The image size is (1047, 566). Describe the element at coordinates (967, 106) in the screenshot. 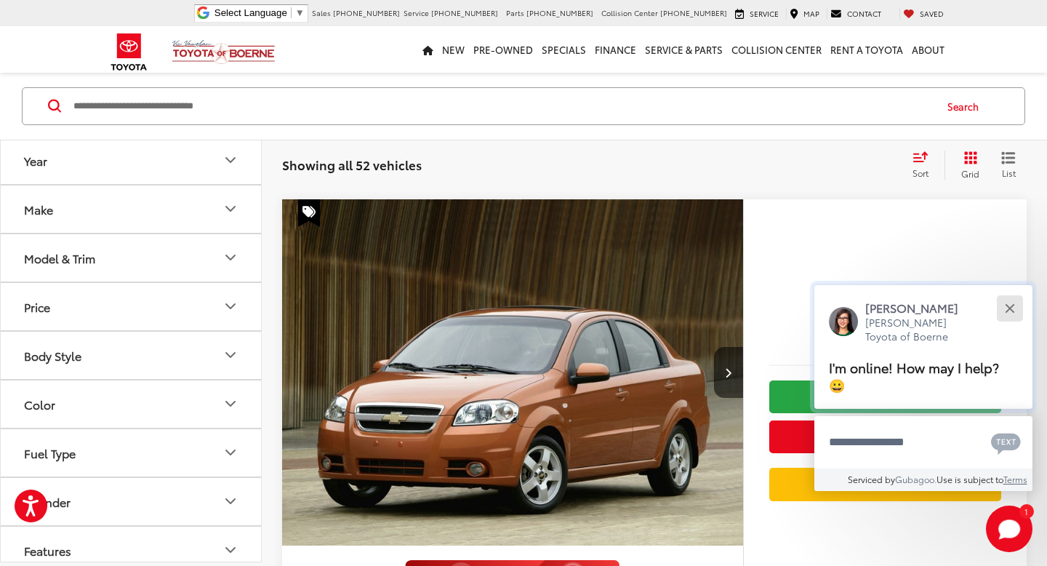

I see `button: Search` at that location.